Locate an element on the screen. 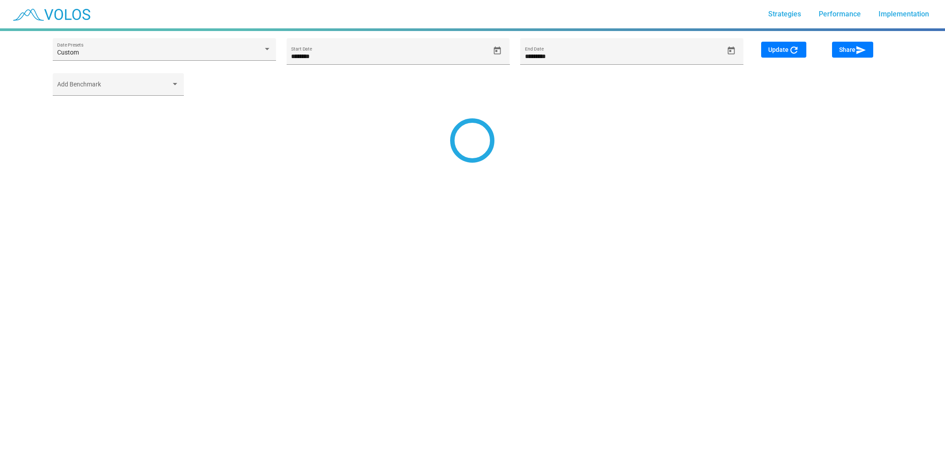  a: Performance is located at coordinates (840, 14).